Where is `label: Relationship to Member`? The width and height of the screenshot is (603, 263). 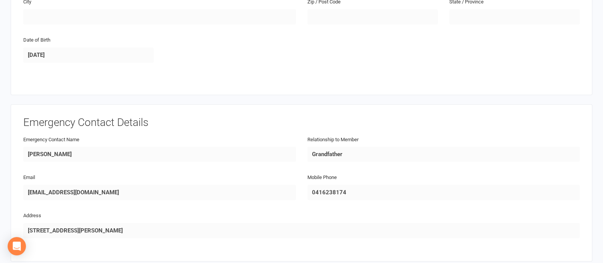 label: Relationship to Member is located at coordinates (333, 140).